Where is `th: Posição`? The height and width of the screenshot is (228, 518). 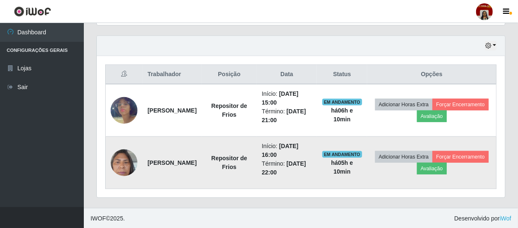 th: Posição is located at coordinates (229, 75).